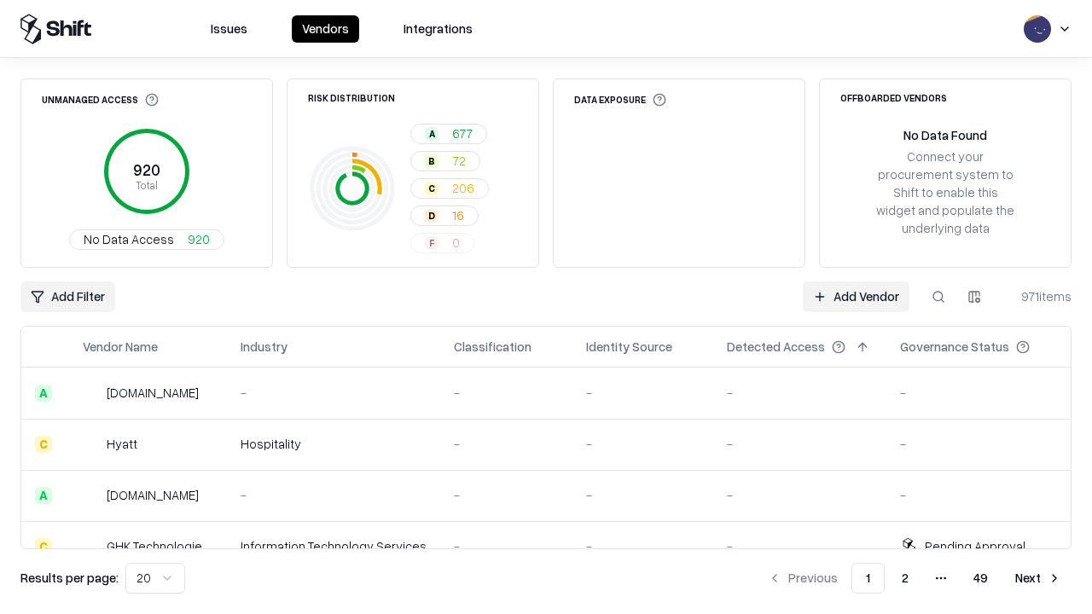 The width and height of the screenshot is (1092, 614). Describe the element at coordinates (334, 546) in the screenshot. I see `div: Information Technology Services` at that location.